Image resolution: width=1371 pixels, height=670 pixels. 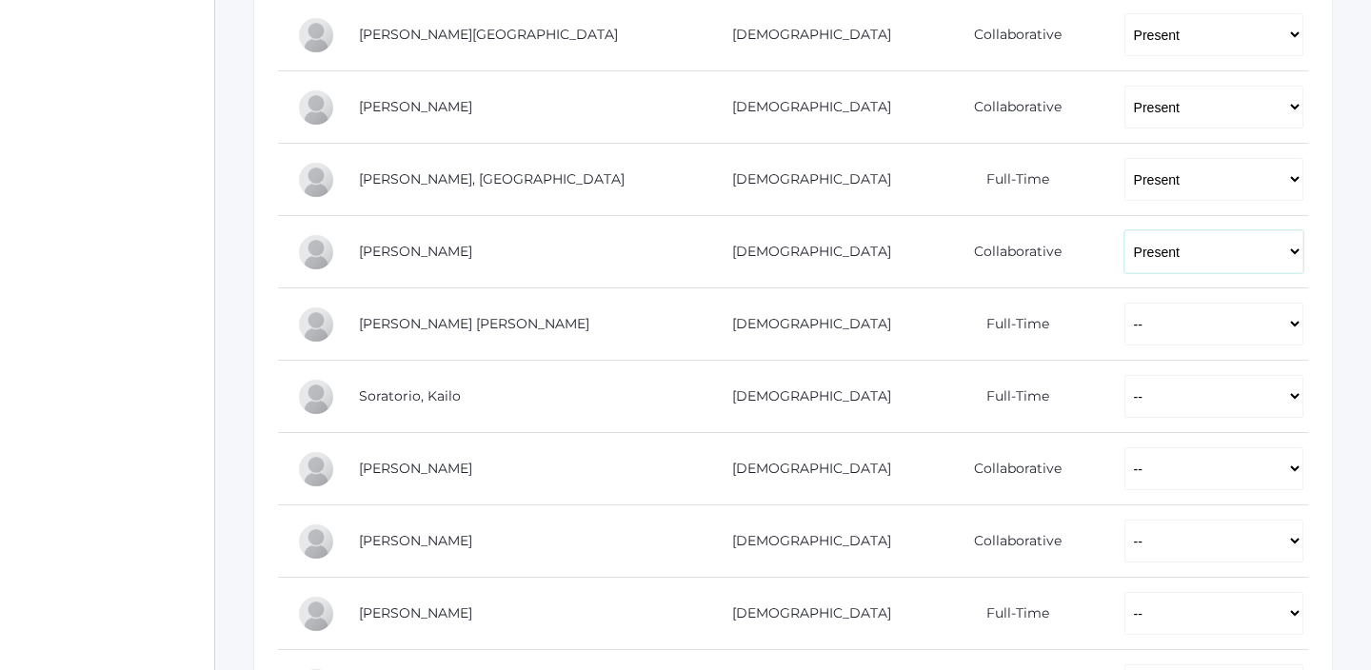 I want to click on a: Soratorio, Kailo, so click(x=409, y=396).